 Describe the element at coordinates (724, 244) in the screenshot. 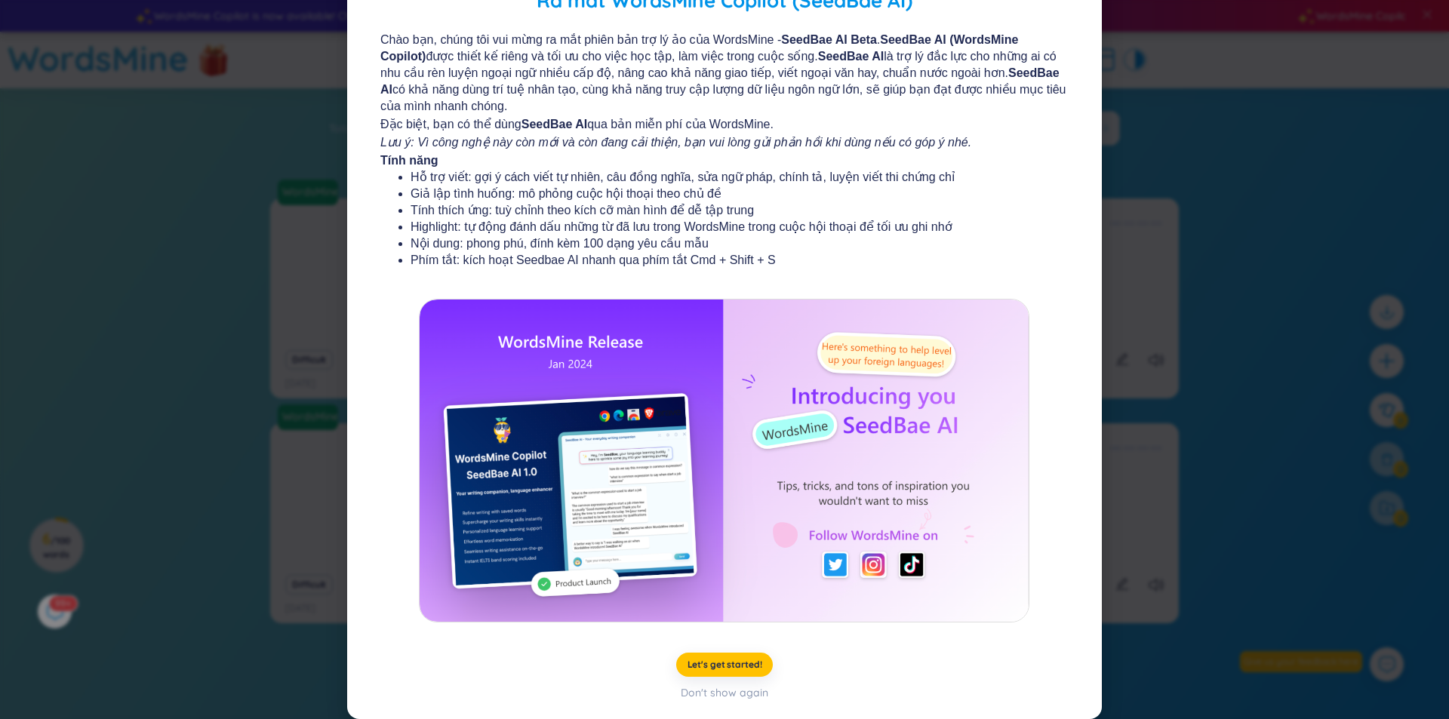

I see `li: Nội dung: phong phú, đính kèm 100 dạng yêu cầu mẫu` at that location.